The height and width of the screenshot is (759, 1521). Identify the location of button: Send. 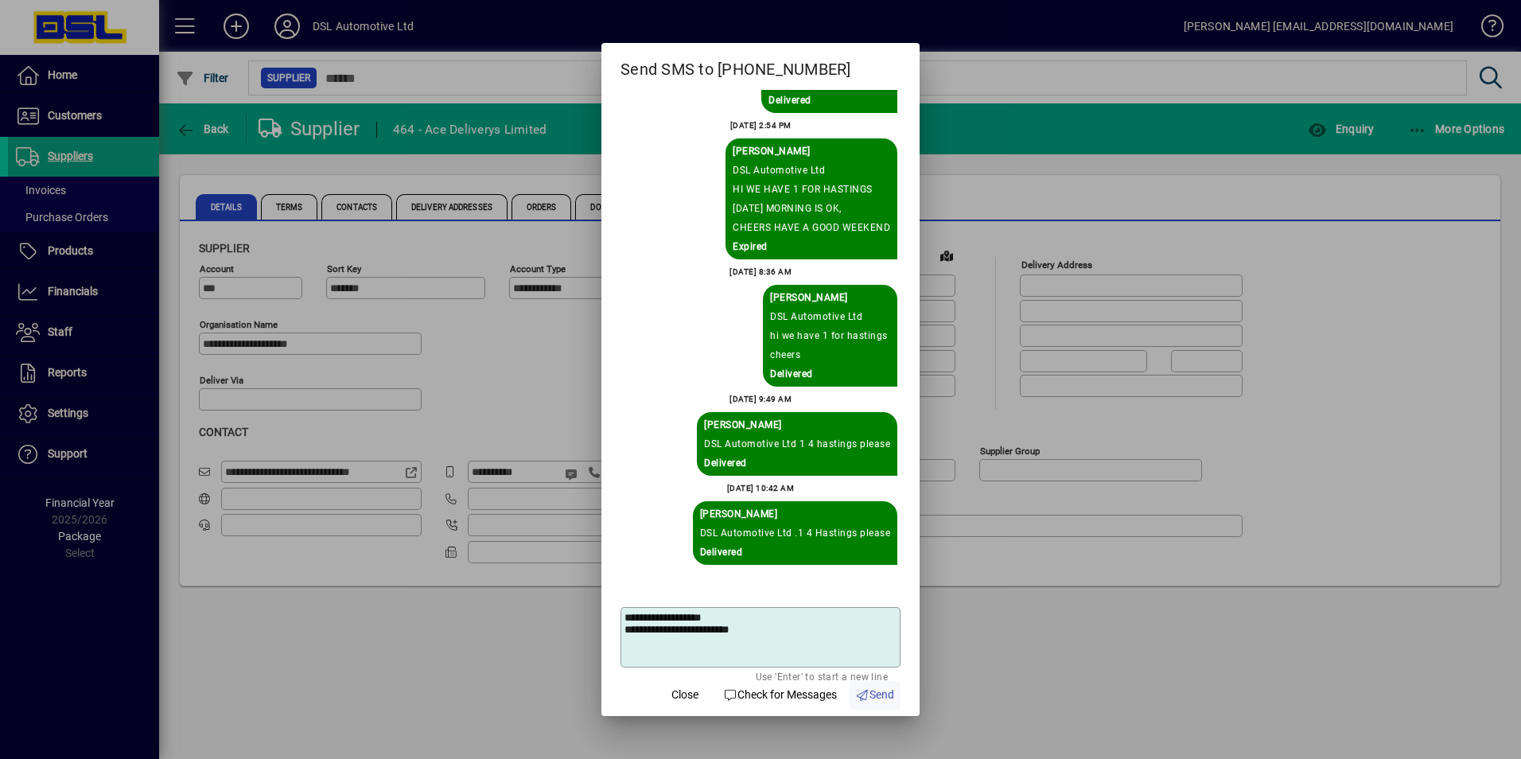
(875, 695).